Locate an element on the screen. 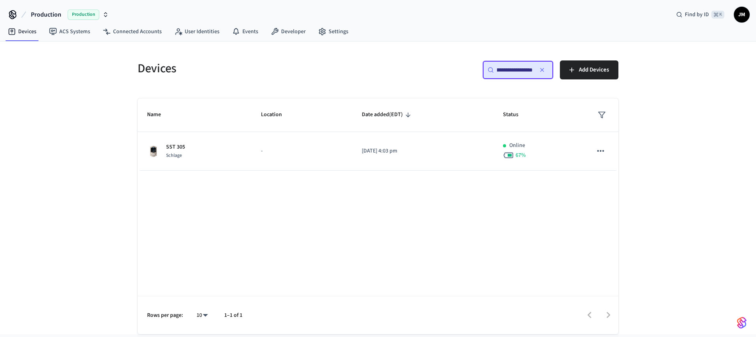 The height and width of the screenshot is (337, 756). div: 10 is located at coordinates (202, 316).